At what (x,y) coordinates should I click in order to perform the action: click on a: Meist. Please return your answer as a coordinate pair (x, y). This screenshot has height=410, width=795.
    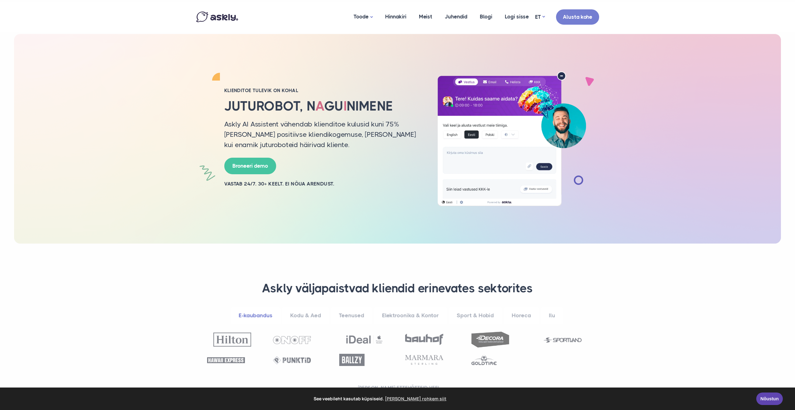
    Looking at the image, I should click on (426, 17).